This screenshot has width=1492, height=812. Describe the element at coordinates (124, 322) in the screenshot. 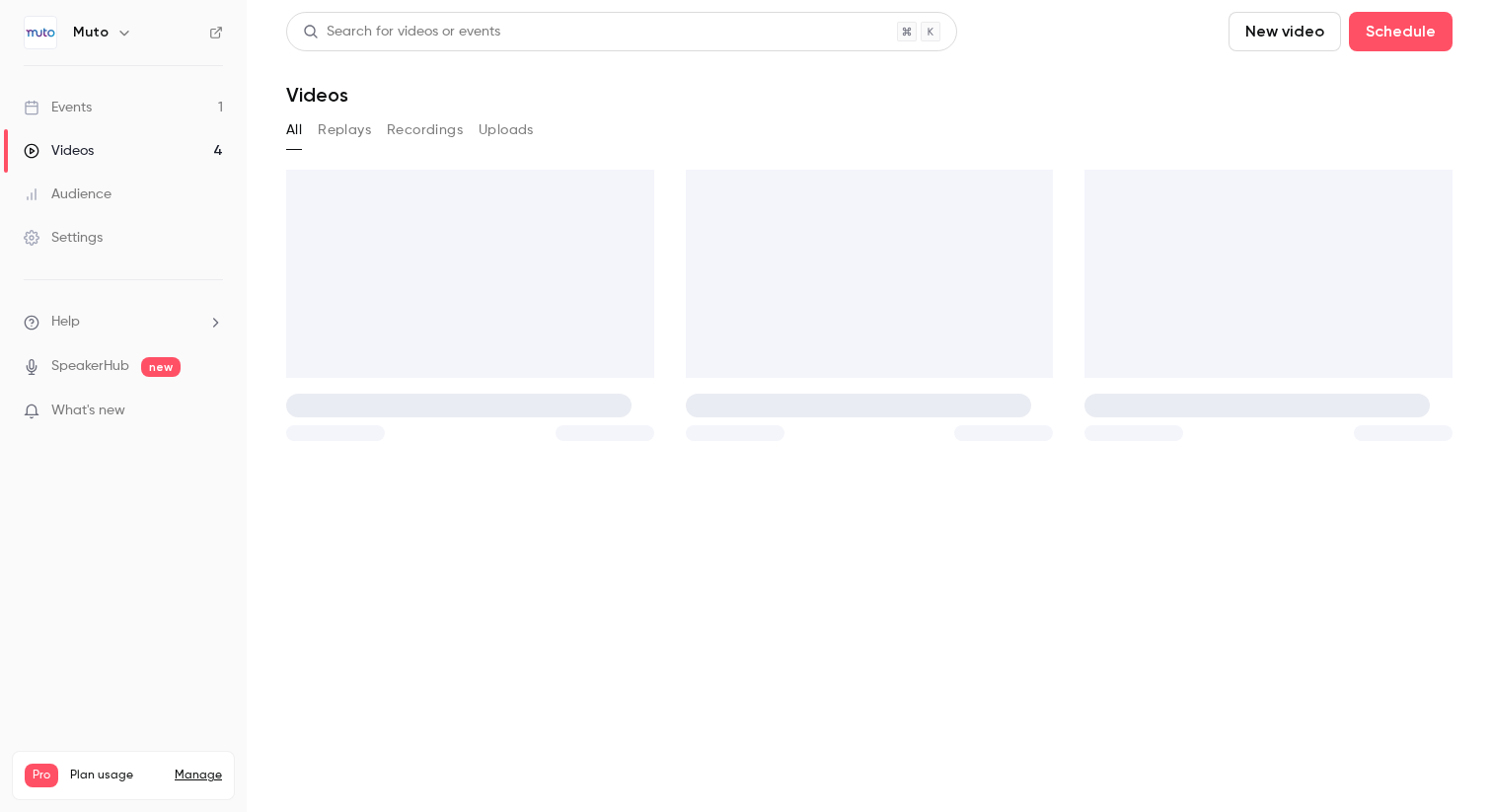

I see `li: help-dropdown-opener` at that location.